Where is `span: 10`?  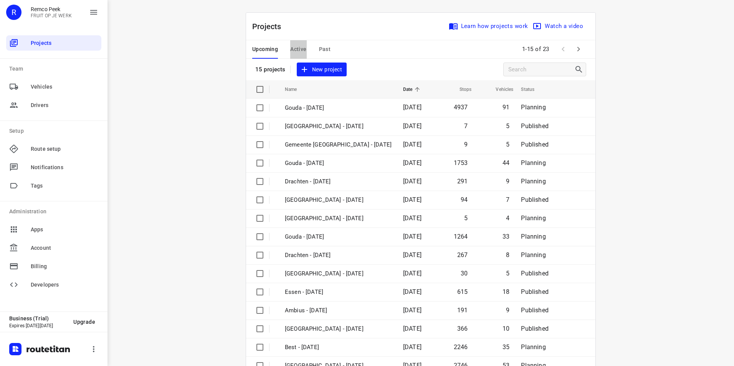 span: 10 is located at coordinates (506, 329).